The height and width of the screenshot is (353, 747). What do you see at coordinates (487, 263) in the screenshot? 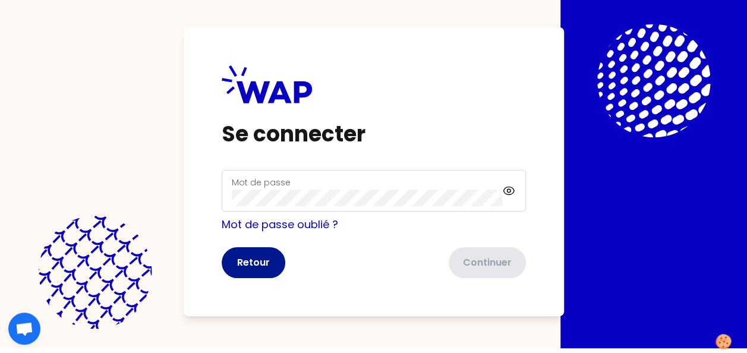
I see `button: Continuer` at bounding box center [487, 263].